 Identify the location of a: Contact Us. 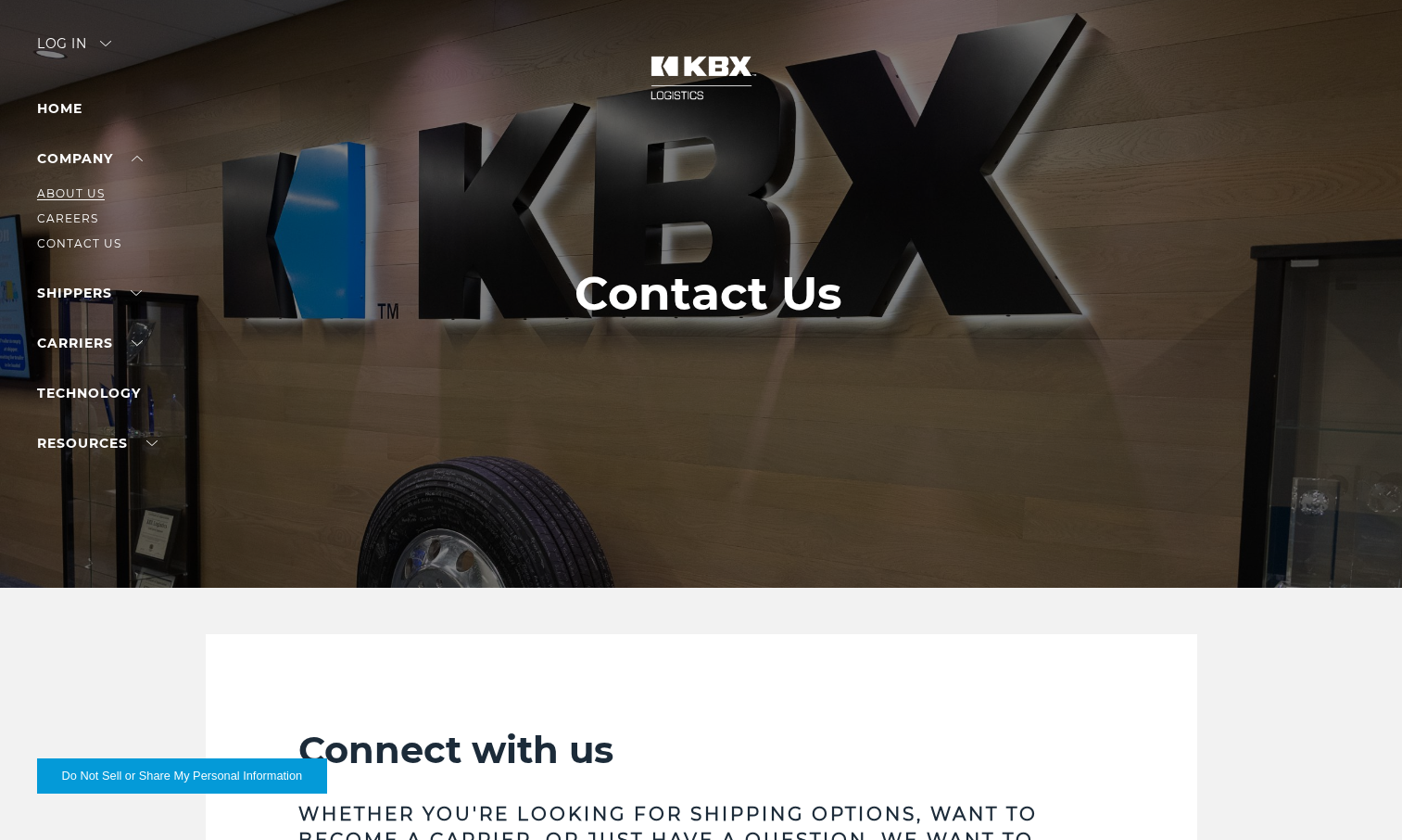
(79, 243).